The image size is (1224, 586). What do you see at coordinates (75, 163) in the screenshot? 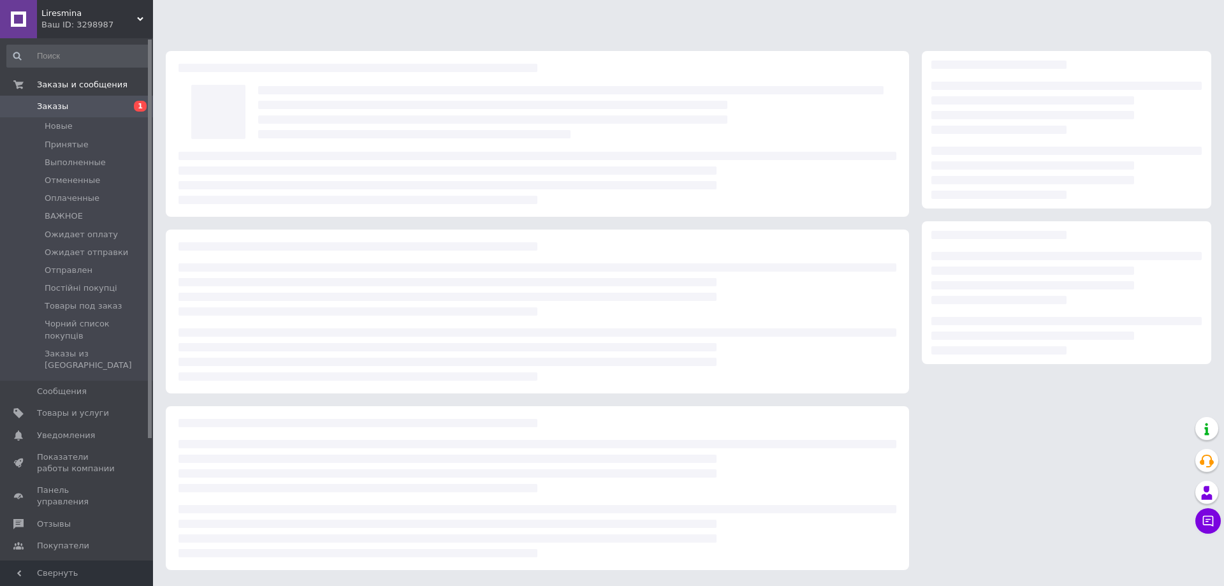
I see `span: Выполненные` at bounding box center [75, 163].